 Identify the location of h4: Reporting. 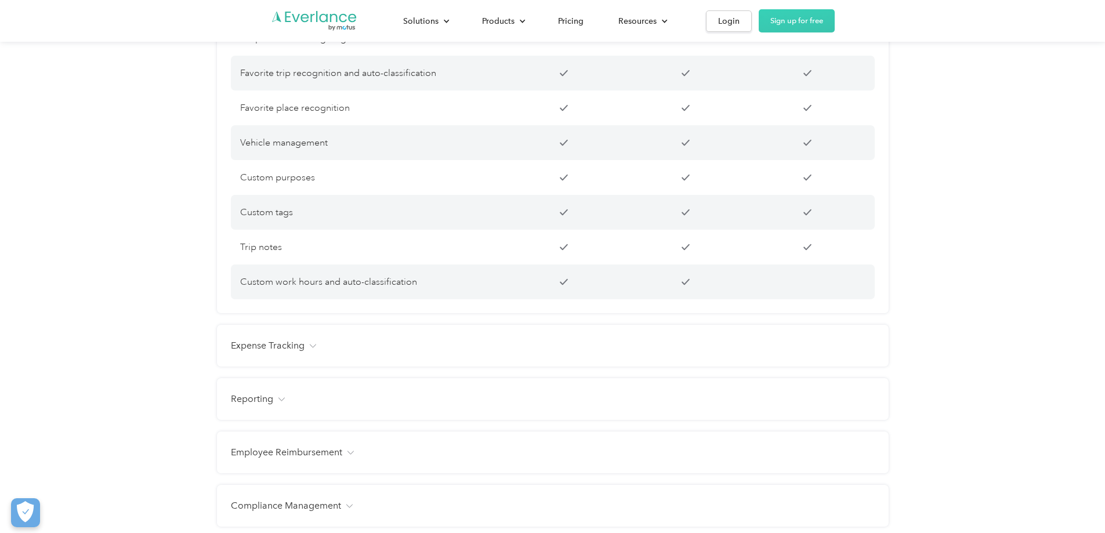
(252, 399).